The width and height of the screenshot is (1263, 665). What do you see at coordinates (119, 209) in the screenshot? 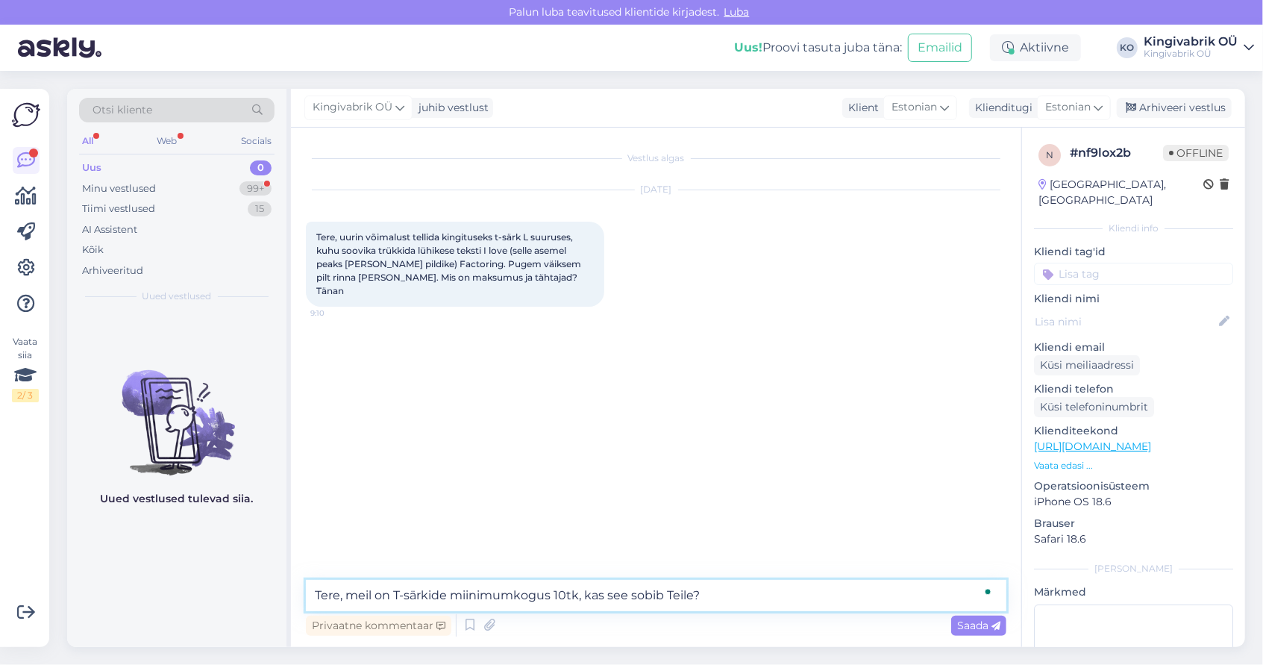
I see `div: Tiimi vestlused` at bounding box center [119, 209].